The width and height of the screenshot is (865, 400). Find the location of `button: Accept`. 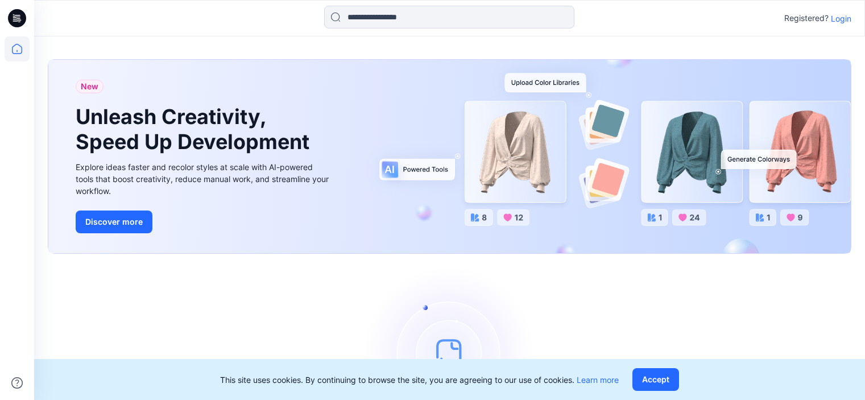

button: Accept is located at coordinates (655, 379).